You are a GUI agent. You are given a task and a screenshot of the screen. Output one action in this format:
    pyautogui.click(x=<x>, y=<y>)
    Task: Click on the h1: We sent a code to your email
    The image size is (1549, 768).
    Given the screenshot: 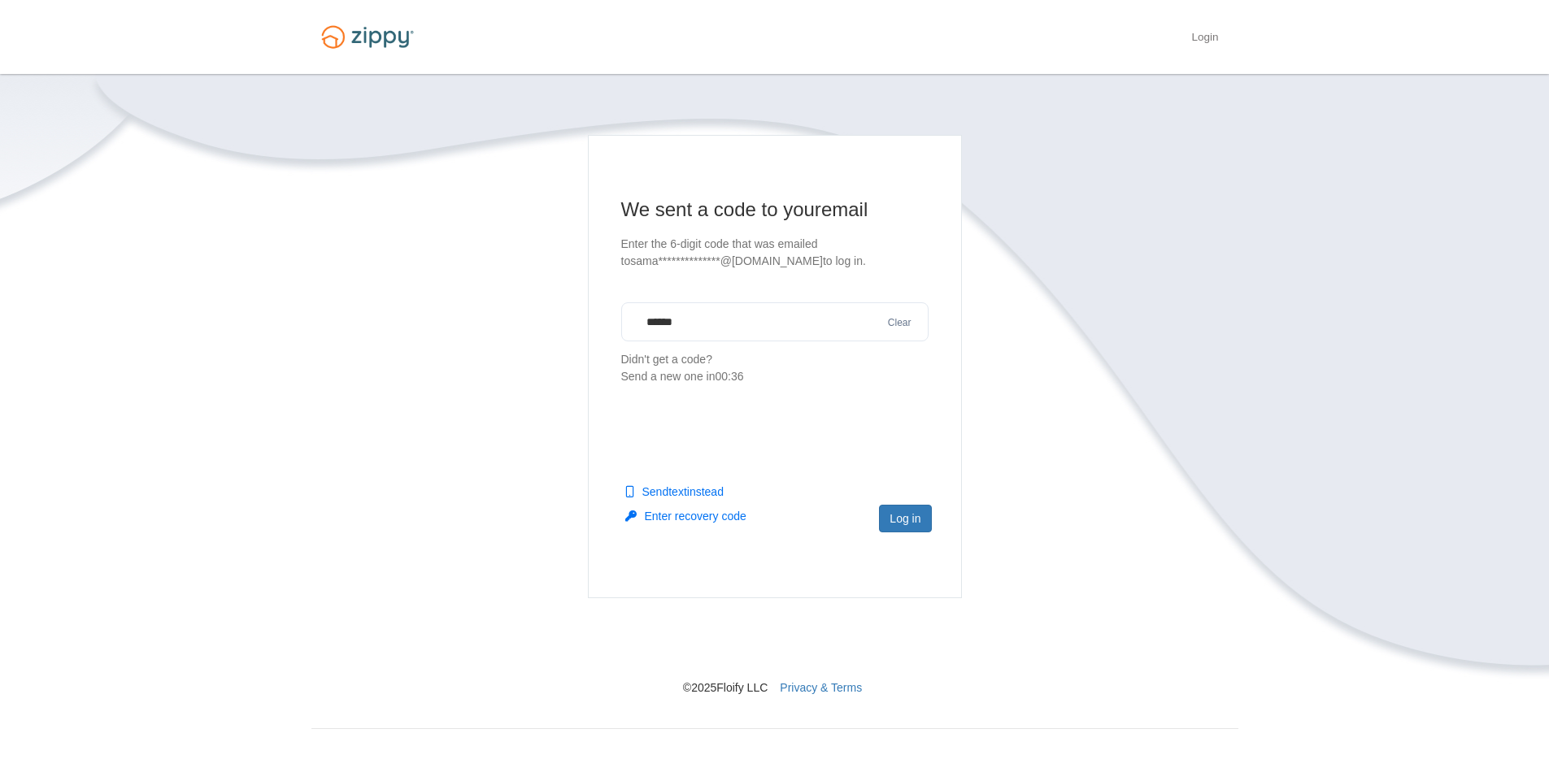 What is the action you would take?
    pyautogui.click(x=775, y=210)
    